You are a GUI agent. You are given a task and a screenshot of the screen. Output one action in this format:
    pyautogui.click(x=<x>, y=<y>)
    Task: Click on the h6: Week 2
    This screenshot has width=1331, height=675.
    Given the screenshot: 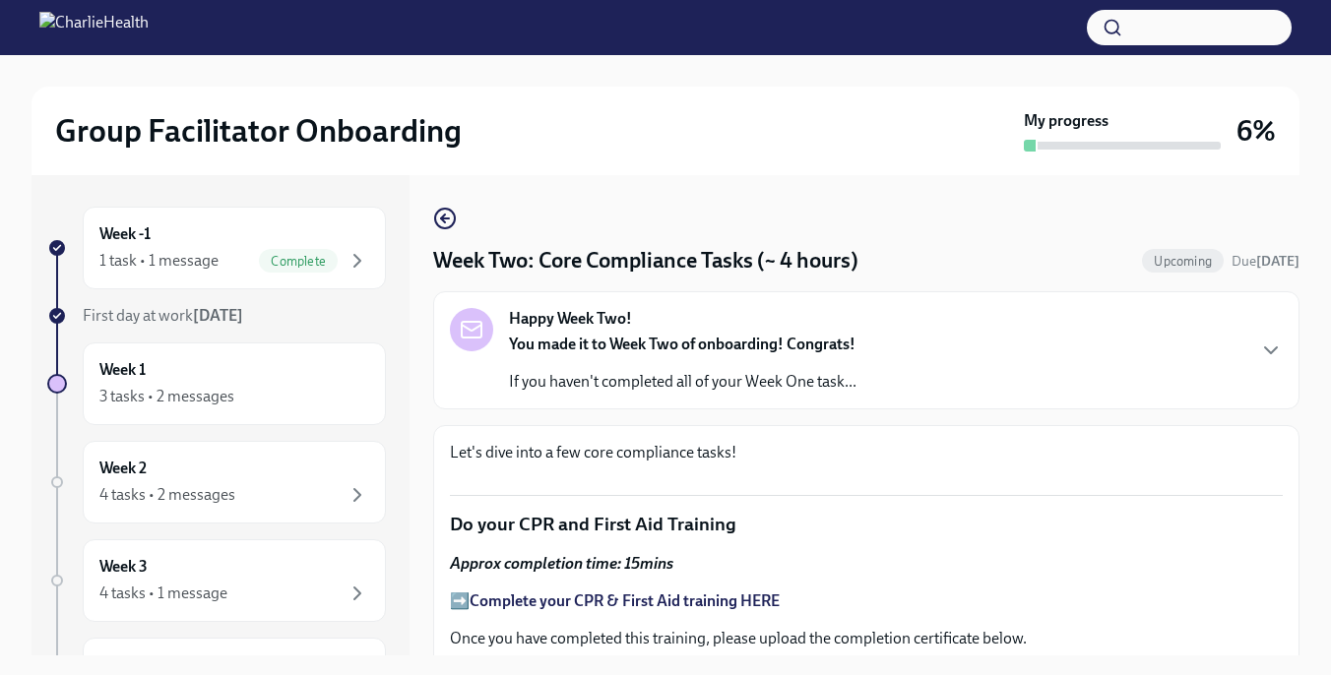 What is the action you would take?
    pyautogui.click(x=123, y=469)
    